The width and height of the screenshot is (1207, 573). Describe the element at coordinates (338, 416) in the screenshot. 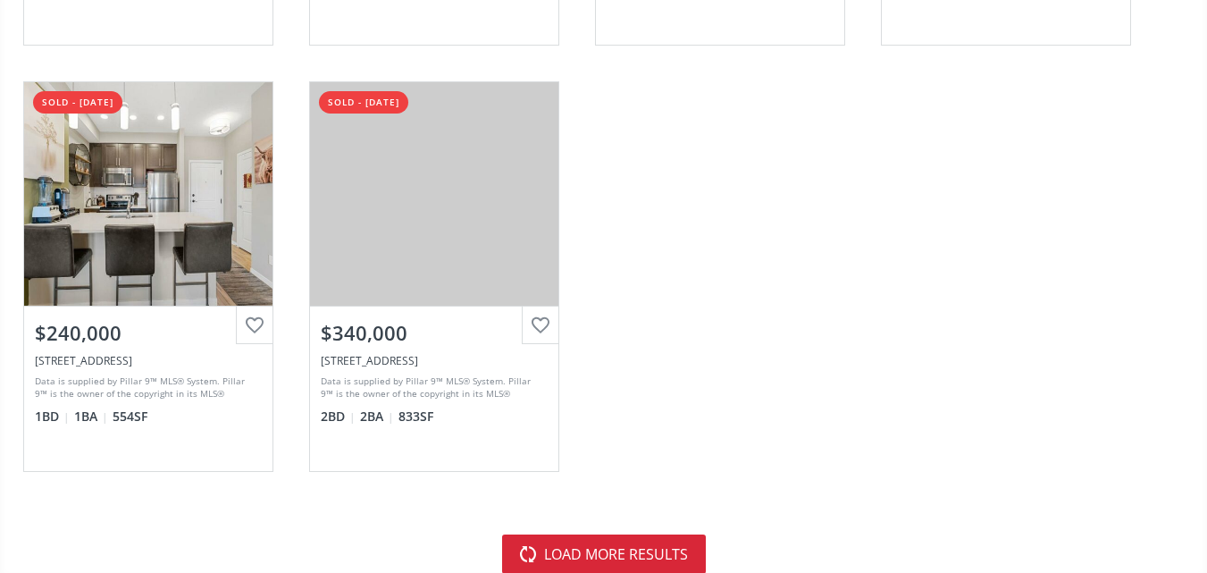

I see `span: 2 BD` at that location.